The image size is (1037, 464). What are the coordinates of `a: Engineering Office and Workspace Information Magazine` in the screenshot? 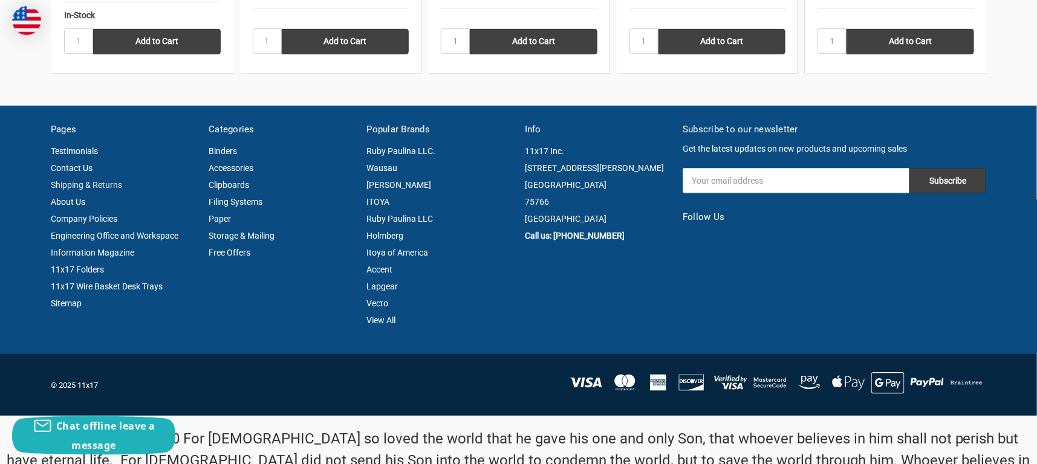 It's located at (114, 244).